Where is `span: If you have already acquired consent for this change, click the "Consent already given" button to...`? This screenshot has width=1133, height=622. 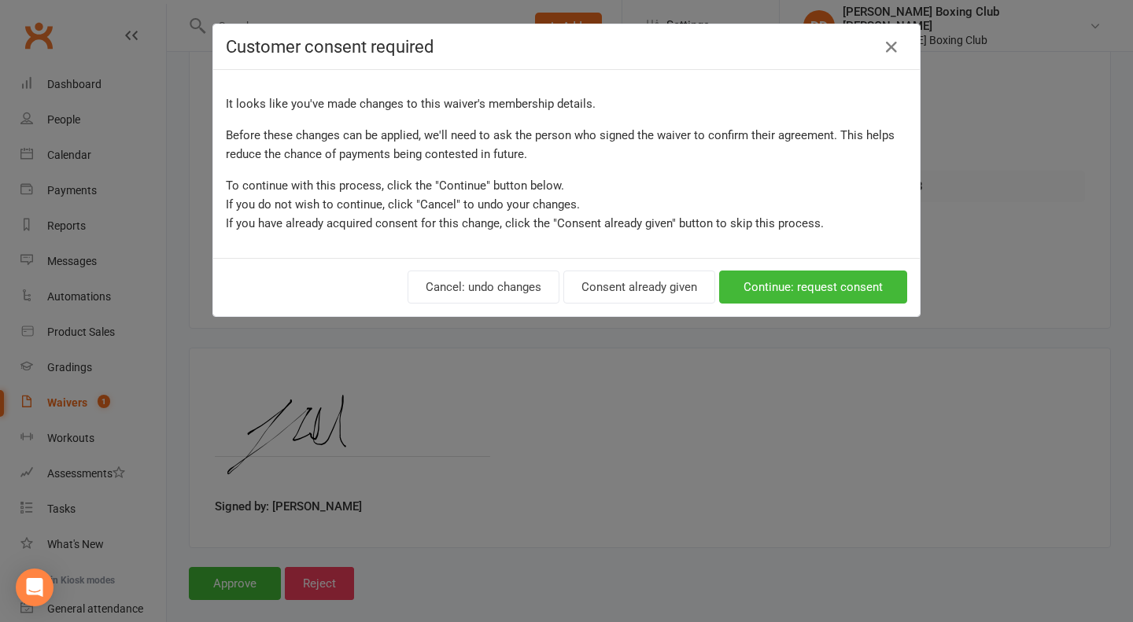 span: If you have already acquired consent for this change, click the "Consent already given" button to... is located at coordinates (525, 223).